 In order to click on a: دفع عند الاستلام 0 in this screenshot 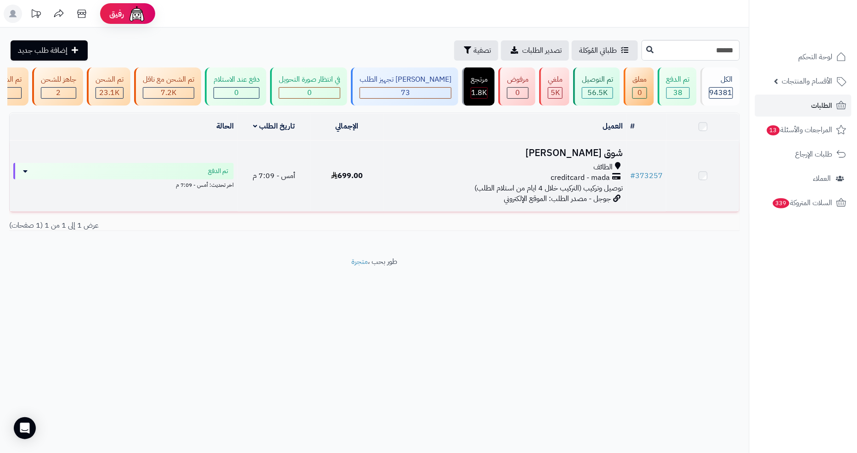, I will do `click(235, 86)`.